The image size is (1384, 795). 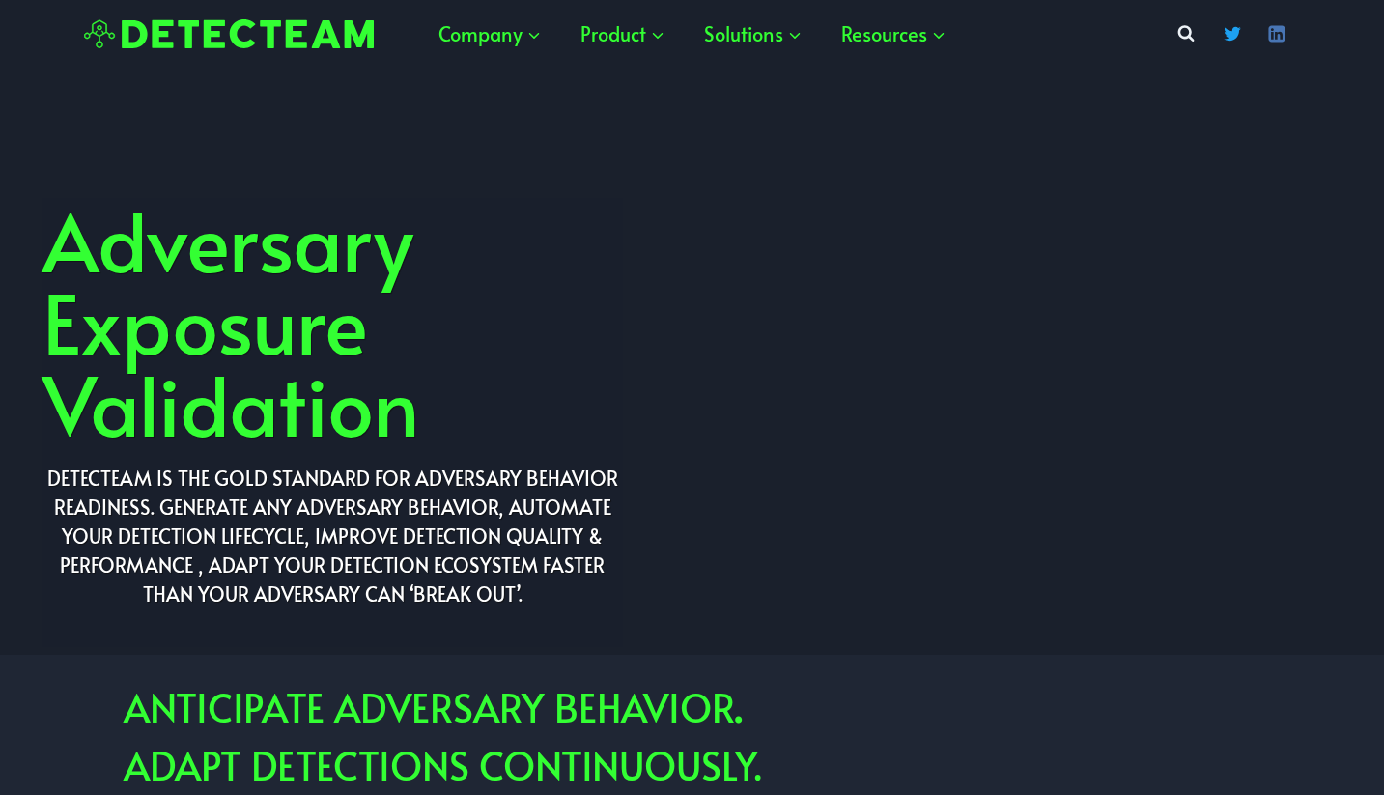 What do you see at coordinates (893, 34) in the screenshot?
I see `span: Resources` at bounding box center [893, 34].